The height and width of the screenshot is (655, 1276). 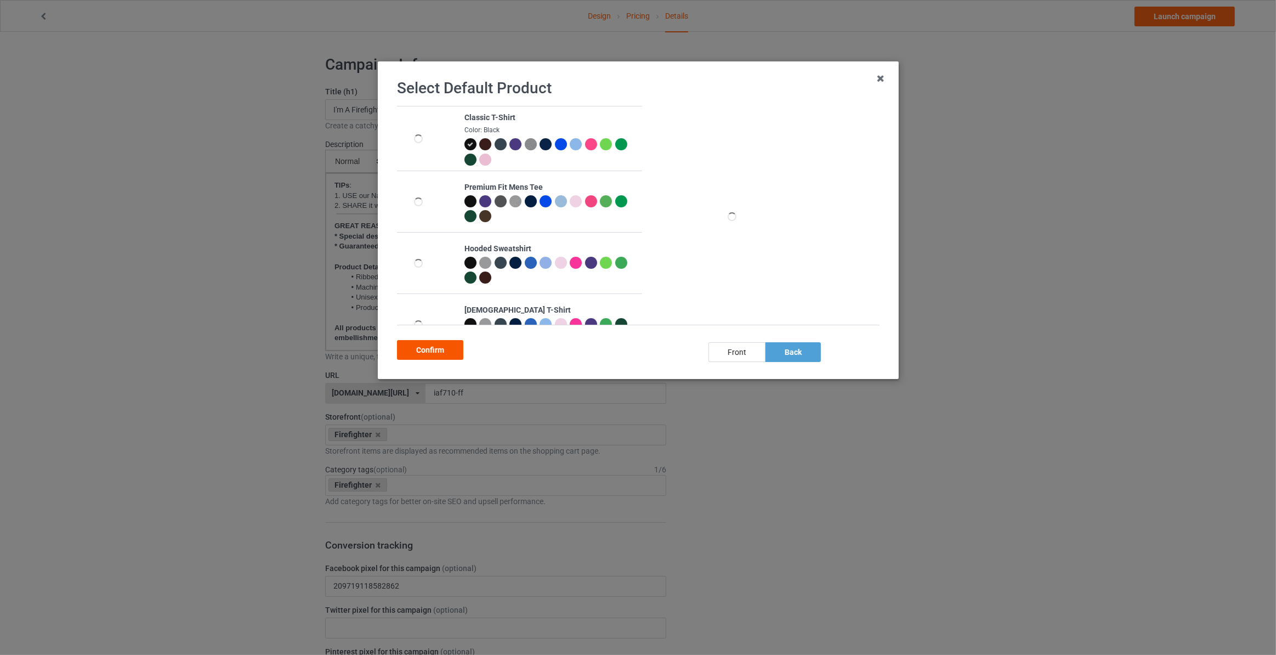 I want to click on div: back, so click(x=793, y=352).